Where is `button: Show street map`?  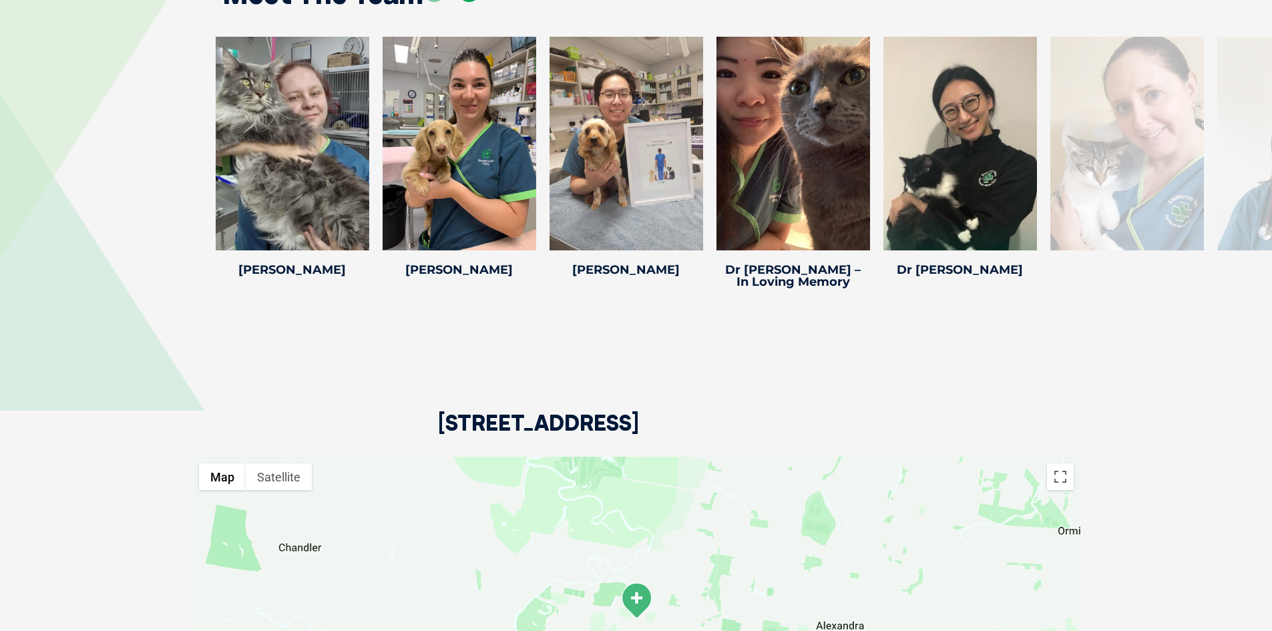
button: Show street map is located at coordinates (222, 477).